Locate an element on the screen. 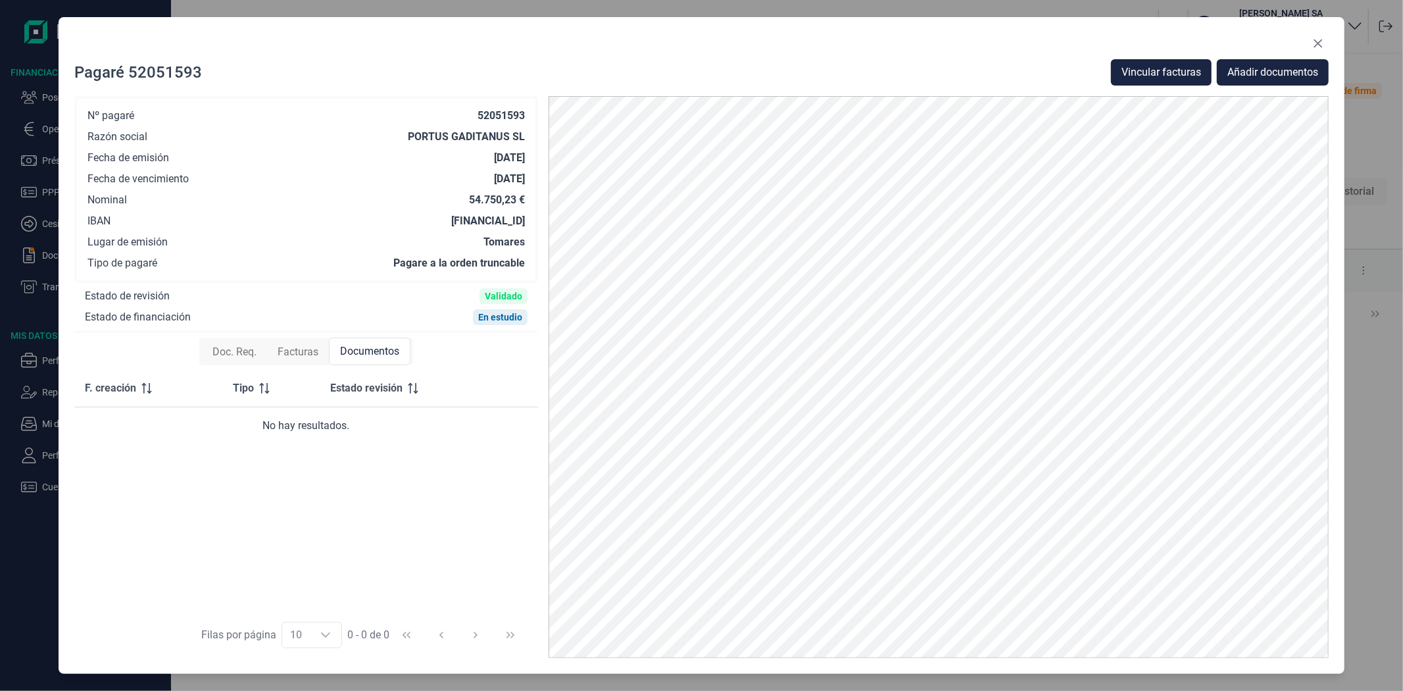 The image size is (1403, 691). div: Tipo de pagaré is located at coordinates (122, 263).